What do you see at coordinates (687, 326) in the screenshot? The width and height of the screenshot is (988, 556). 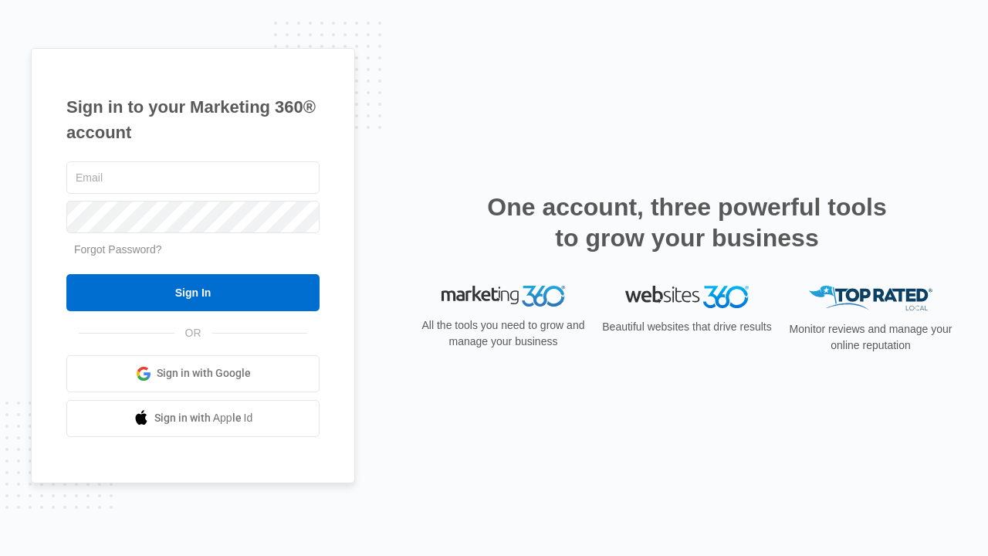 I see `p: Beautiful websites that drive results` at bounding box center [687, 326].